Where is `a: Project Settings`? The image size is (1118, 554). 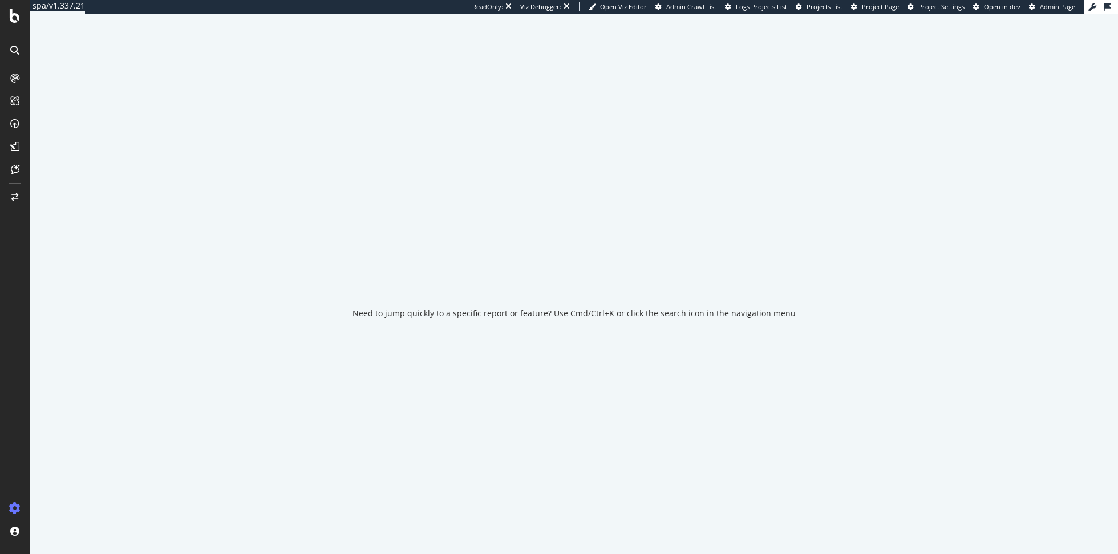
a: Project Settings is located at coordinates (936, 7).